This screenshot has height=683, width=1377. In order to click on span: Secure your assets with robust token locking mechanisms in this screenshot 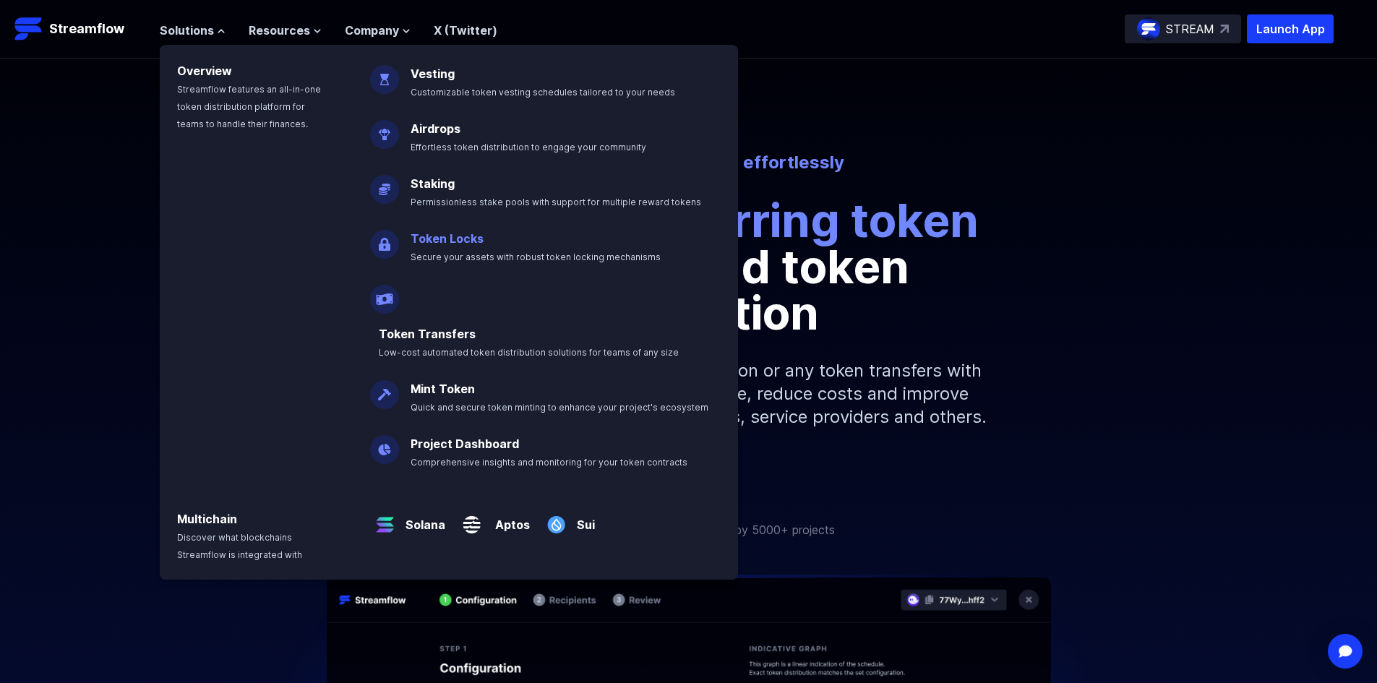, I will do `click(536, 257)`.